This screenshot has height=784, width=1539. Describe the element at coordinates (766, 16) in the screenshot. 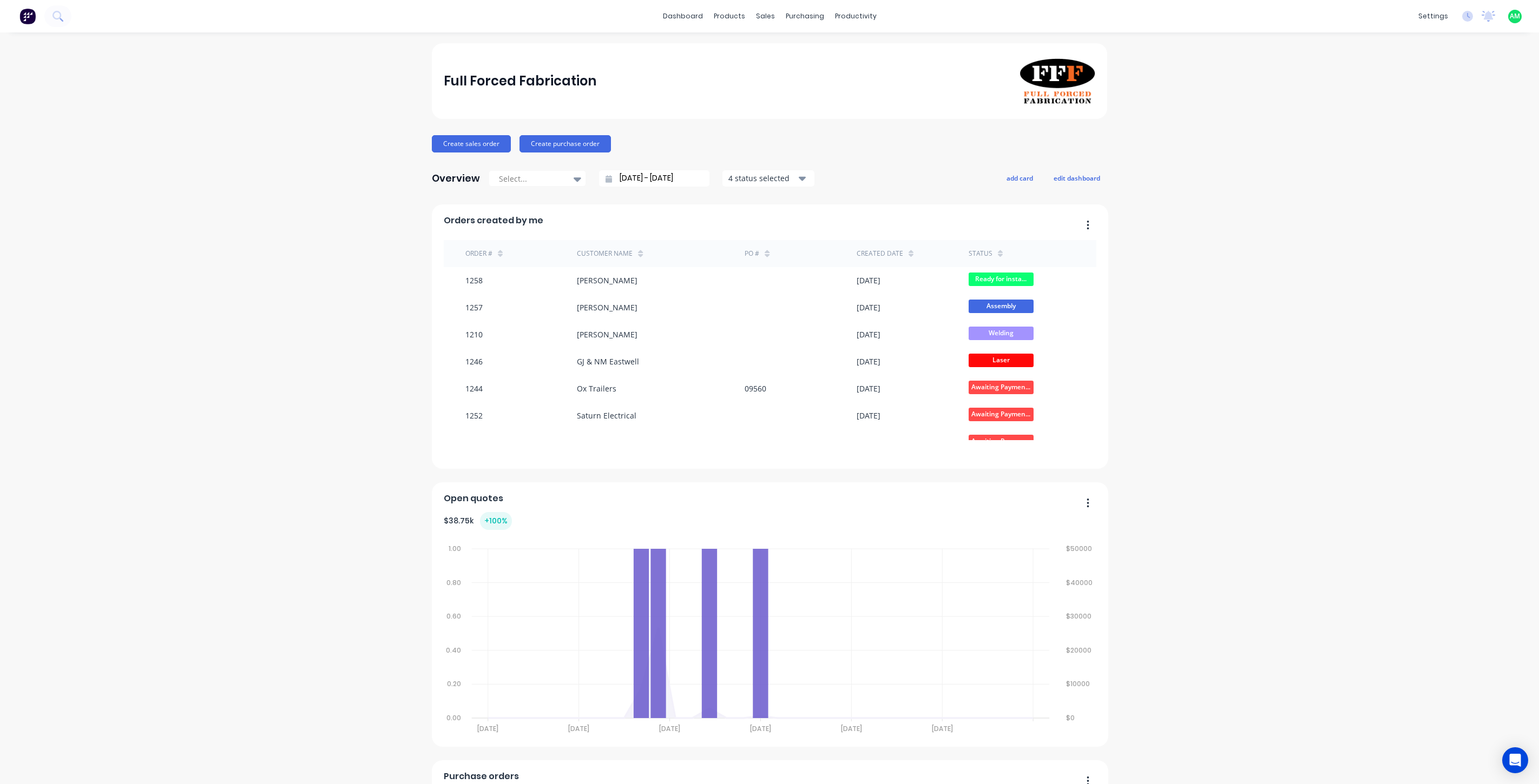

I see `div: sales` at that location.